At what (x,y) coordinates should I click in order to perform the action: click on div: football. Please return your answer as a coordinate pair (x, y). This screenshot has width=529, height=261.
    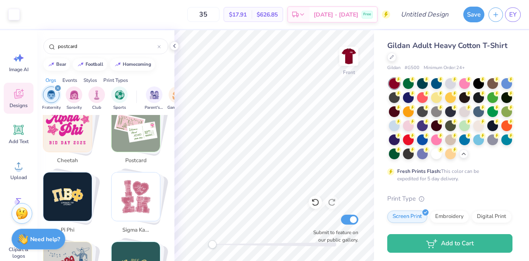
    Looking at the image, I should click on (94, 64).